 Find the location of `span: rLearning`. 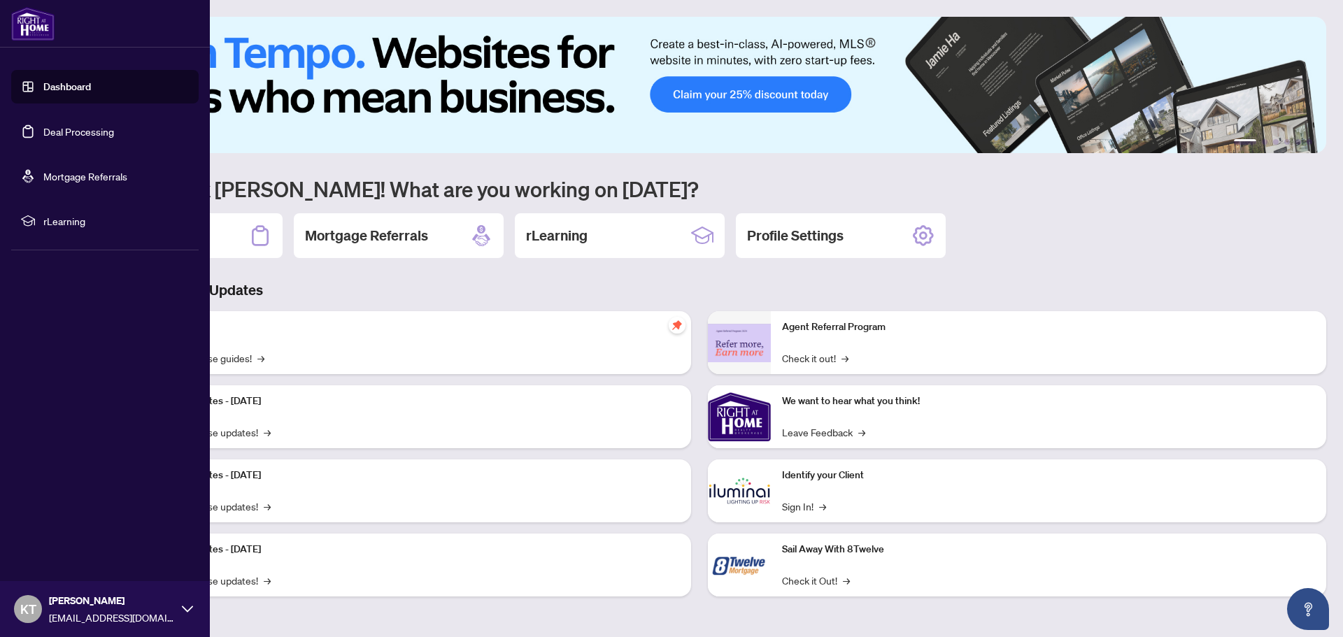

span: rLearning is located at coordinates (116, 221).